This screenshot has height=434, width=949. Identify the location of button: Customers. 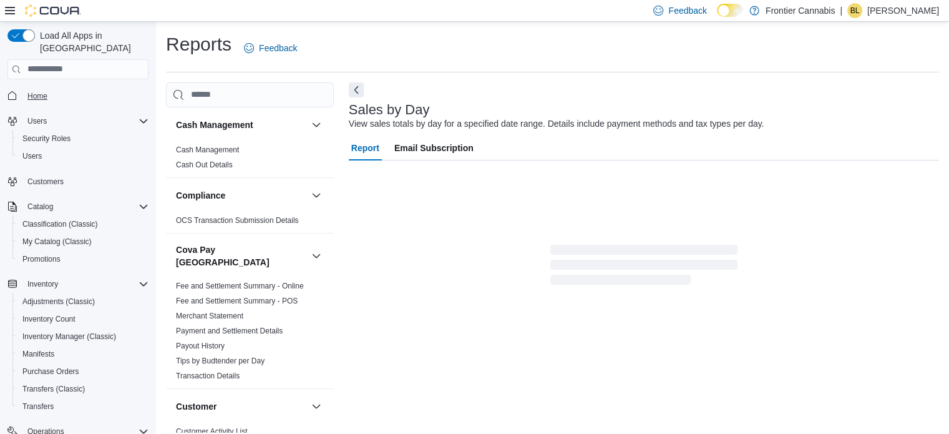
(78, 181).